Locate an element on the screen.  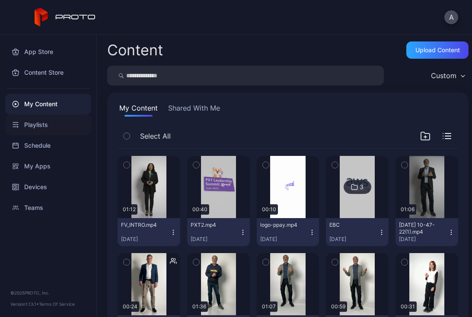
span: Select All is located at coordinates (155, 136).